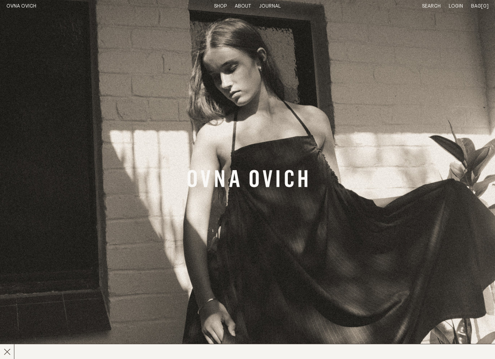  Describe the element at coordinates (243, 6) in the screenshot. I see `summary: About` at that location.